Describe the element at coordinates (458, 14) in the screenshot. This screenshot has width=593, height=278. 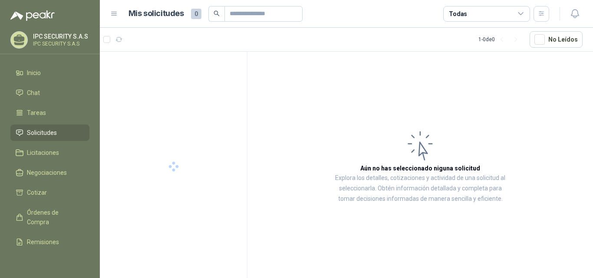
I see `div: Todas` at that location.